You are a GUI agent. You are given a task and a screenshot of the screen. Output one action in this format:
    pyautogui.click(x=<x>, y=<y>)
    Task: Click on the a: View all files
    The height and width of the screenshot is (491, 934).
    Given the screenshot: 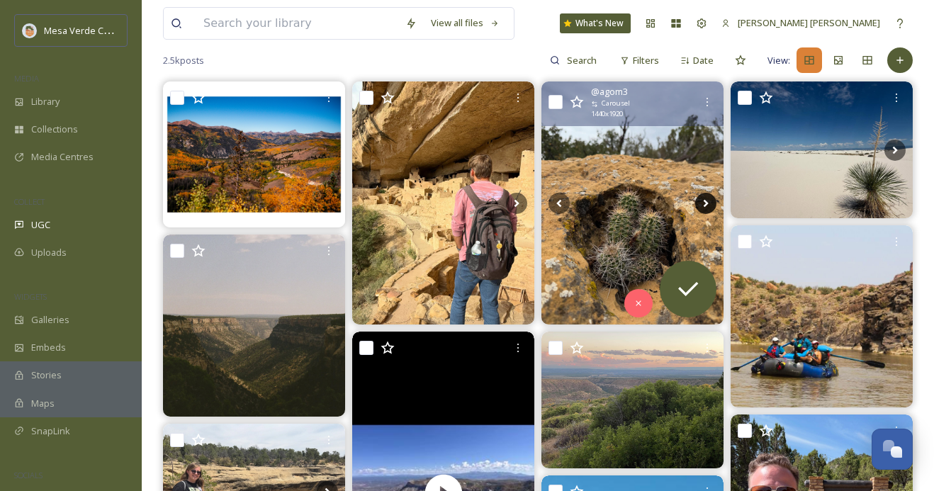 What is the action you would take?
    pyautogui.click(x=465, y=23)
    